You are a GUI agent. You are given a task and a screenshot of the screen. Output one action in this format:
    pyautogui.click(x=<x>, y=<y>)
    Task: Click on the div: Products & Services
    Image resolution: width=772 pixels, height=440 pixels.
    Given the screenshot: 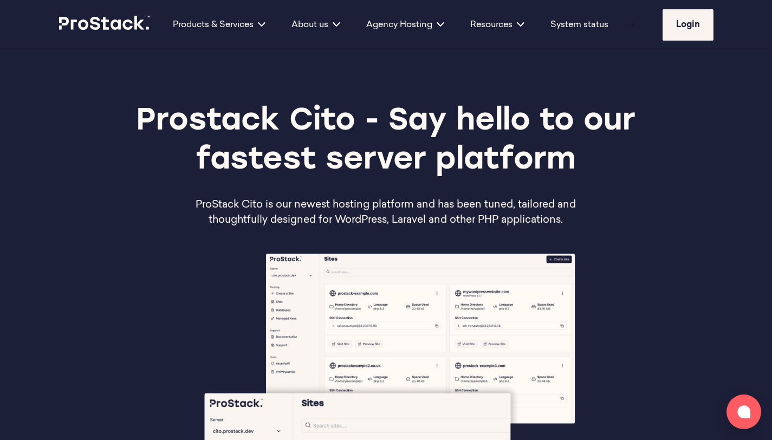 What is the action you would take?
    pyautogui.click(x=219, y=25)
    